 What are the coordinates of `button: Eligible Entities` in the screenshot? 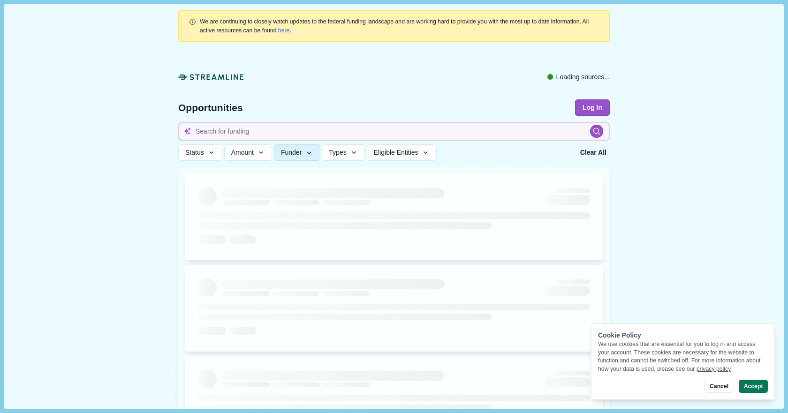 It's located at (401, 152).